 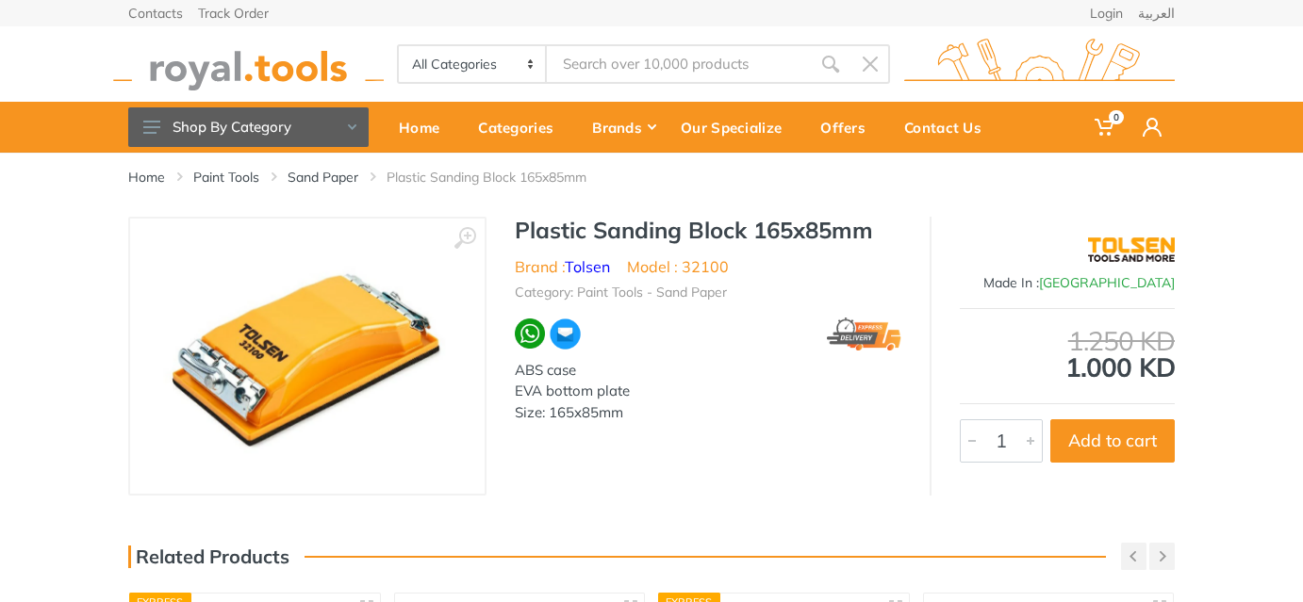 What do you see at coordinates (620, 292) in the screenshot?
I see `li: Category: Paint Tools - Sand Paper` at bounding box center [620, 292].